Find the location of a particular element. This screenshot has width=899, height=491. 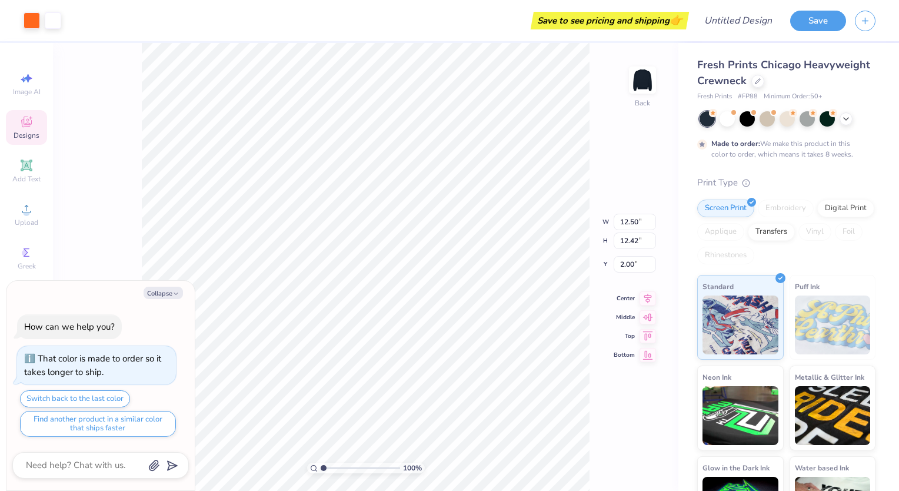

span: 100 % is located at coordinates (412, 468).